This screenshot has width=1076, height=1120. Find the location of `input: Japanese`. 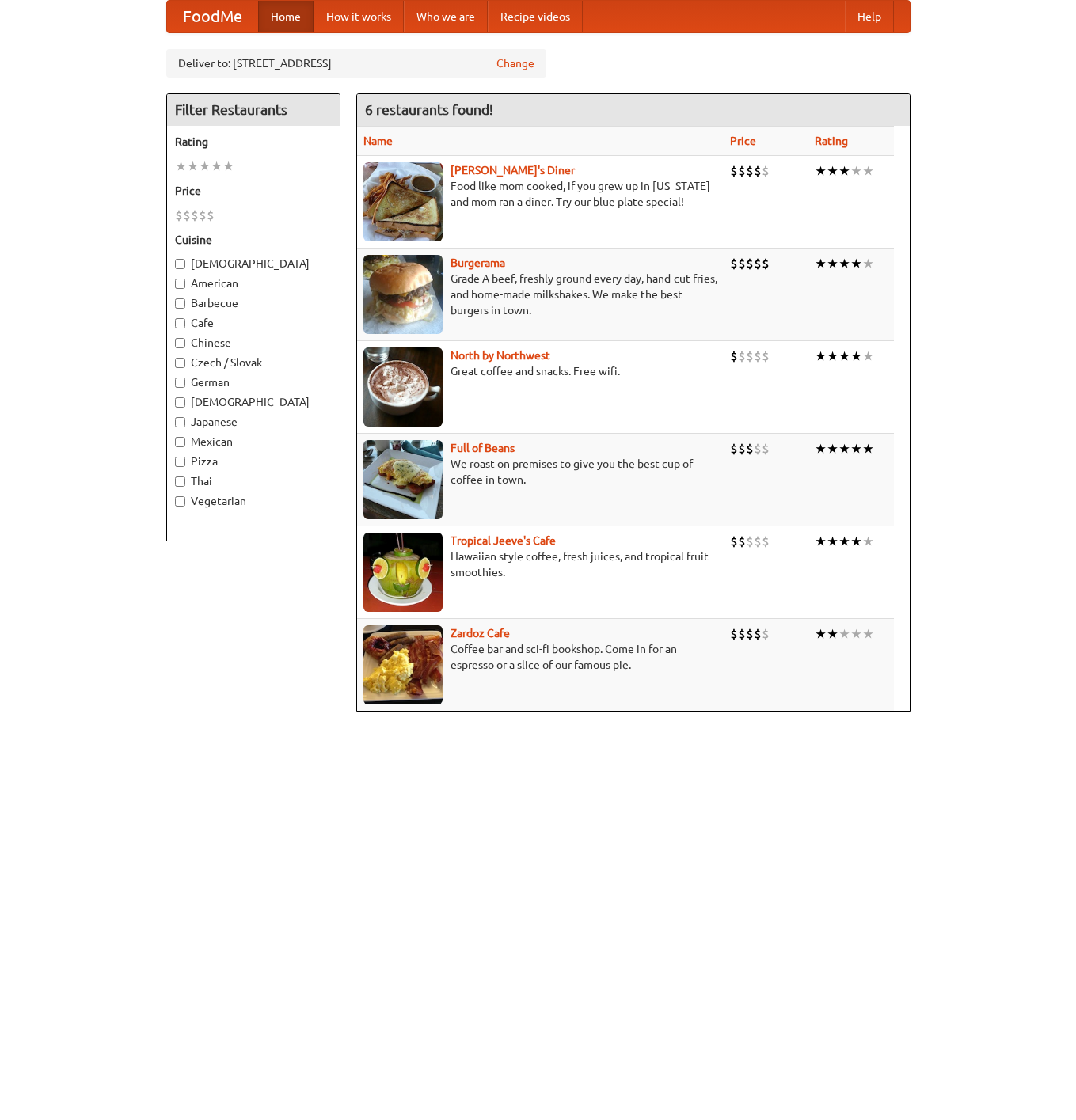

input: Japanese is located at coordinates (180, 422).